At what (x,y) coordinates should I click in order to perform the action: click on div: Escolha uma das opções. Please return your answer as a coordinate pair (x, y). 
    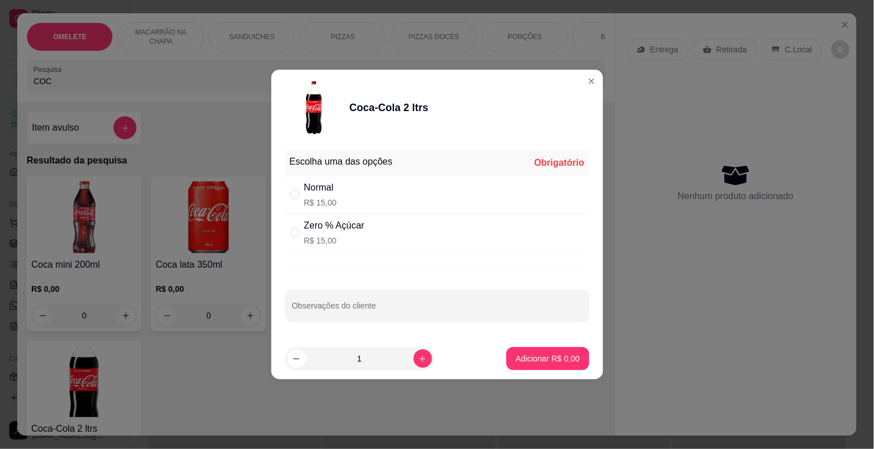
    Looking at the image, I should click on (341, 162).